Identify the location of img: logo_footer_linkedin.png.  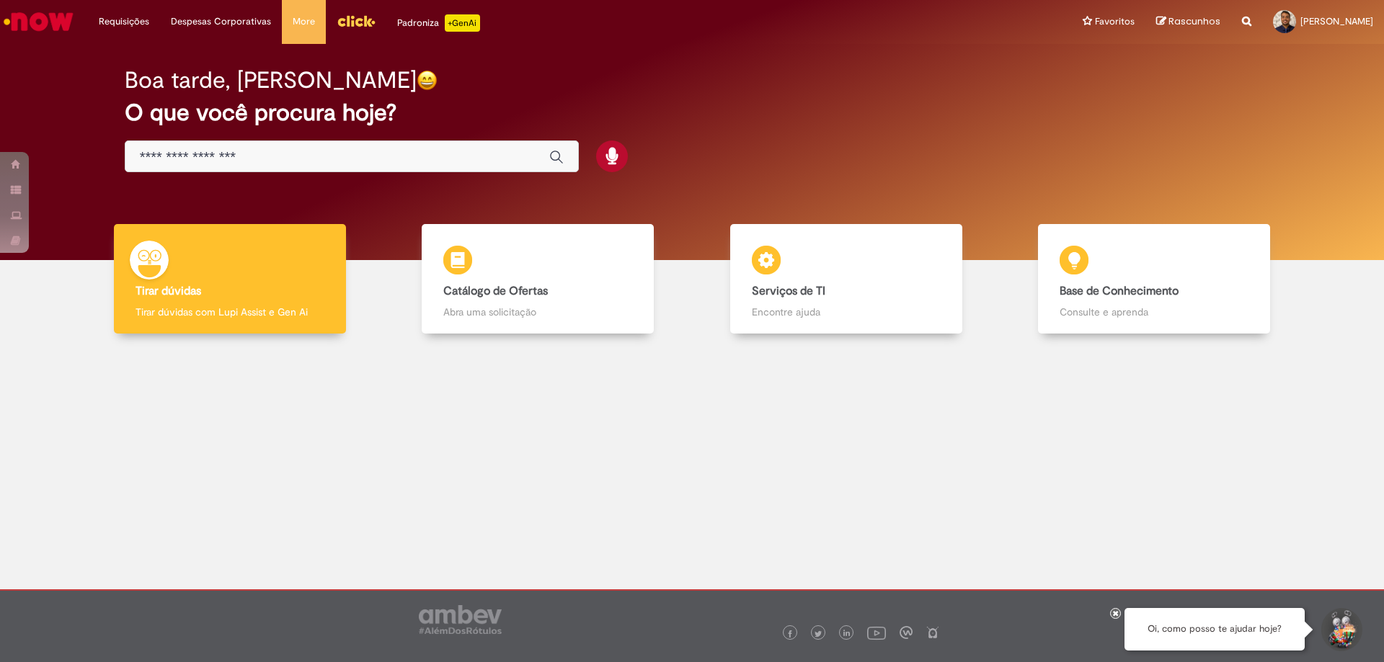
(847, 634).